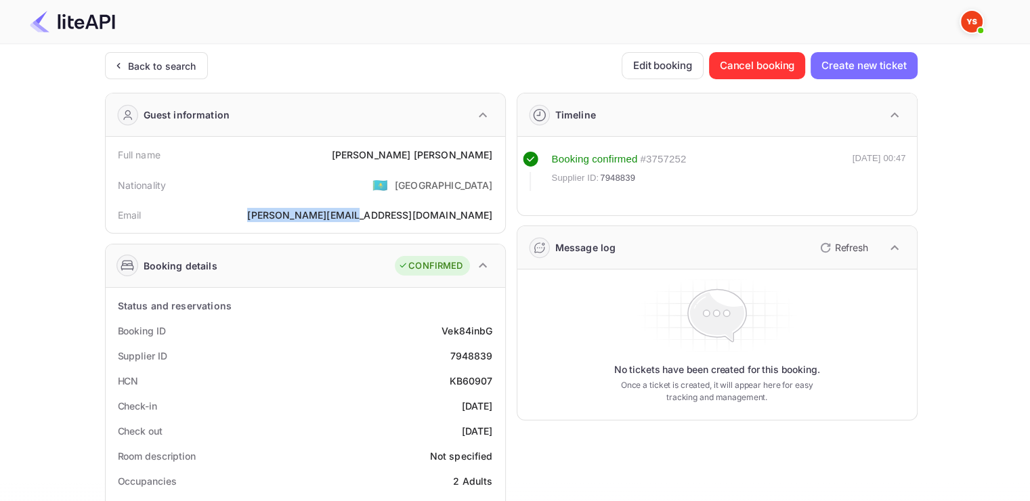  What do you see at coordinates (72, 22) in the screenshot?
I see `img: LiteAPI Logo` at bounding box center [72, 22].